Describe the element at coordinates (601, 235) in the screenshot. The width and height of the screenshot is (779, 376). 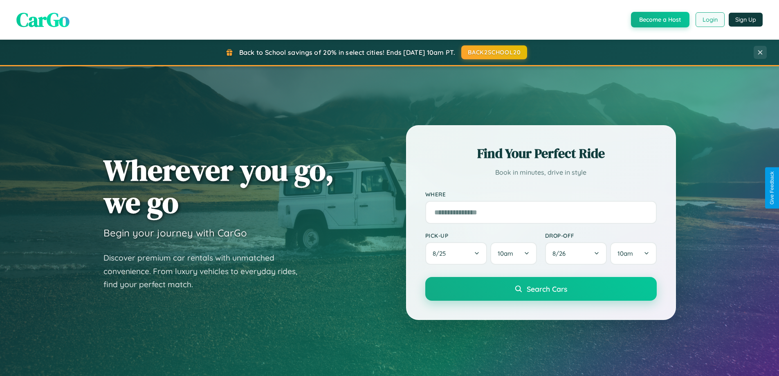
I see `label: Drop-off` at that location.